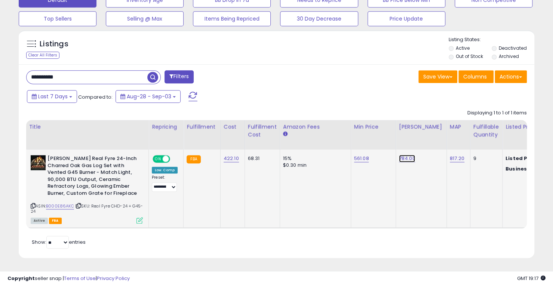  Describe the element at coordinates (314, 165) in the screenshot. I see `div: $0.30 min` at that location.